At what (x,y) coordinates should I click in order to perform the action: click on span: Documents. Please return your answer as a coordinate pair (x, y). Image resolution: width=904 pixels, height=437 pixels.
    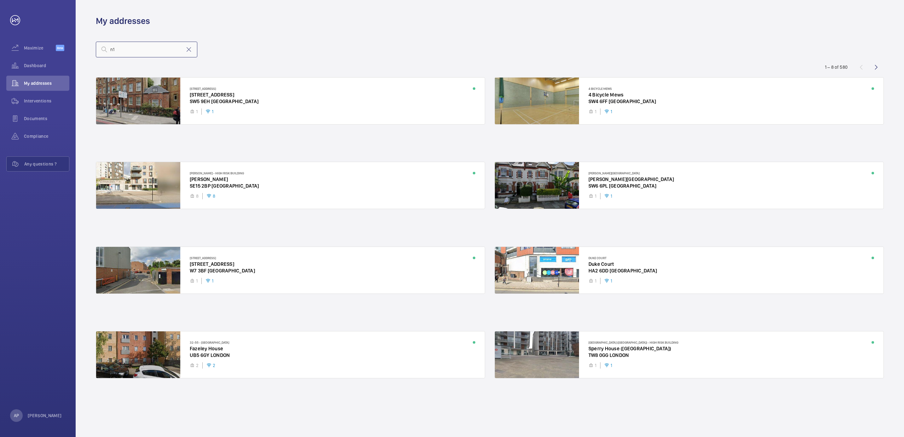
    Looking at the image, I should click on (47, 119).